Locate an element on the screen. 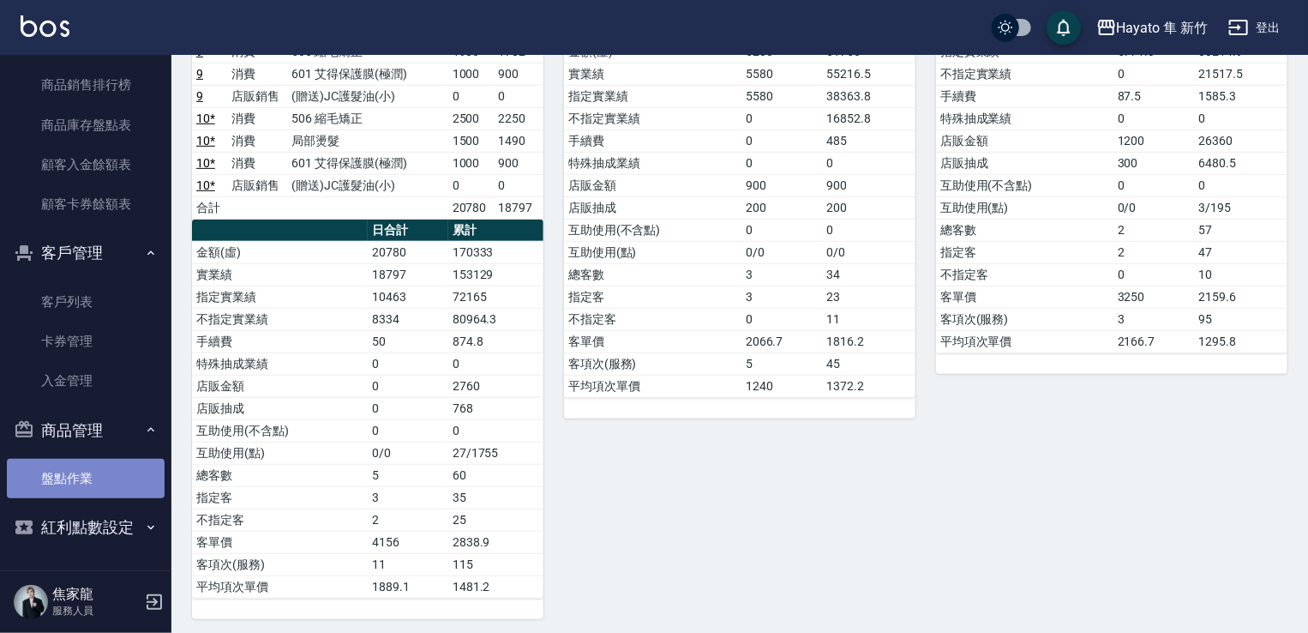 The image size is (1308, 633). td: 1585.3 is located at coordinates (1240, 96).